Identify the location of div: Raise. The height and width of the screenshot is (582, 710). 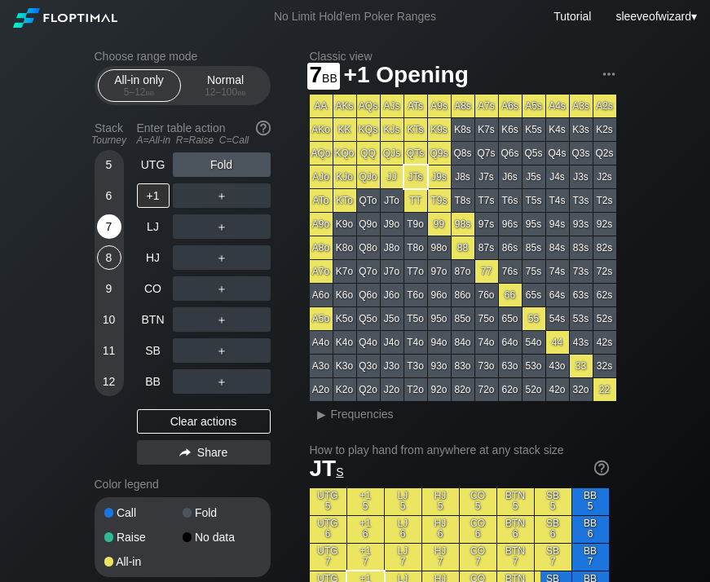
(143, 537).